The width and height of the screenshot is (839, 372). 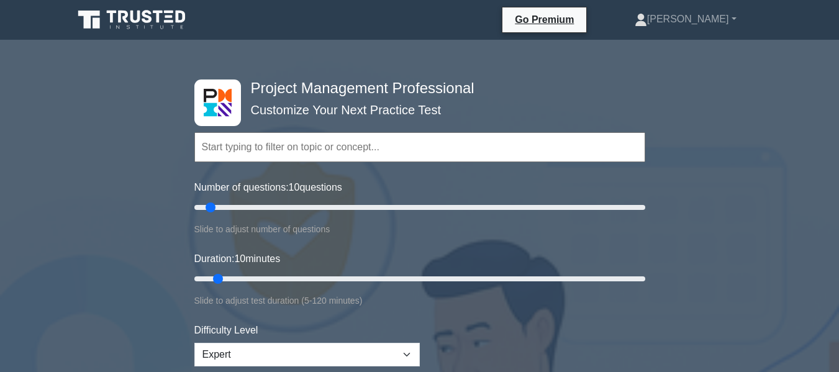 I want to click on a: Go Premium, so click(x=544, y=19).